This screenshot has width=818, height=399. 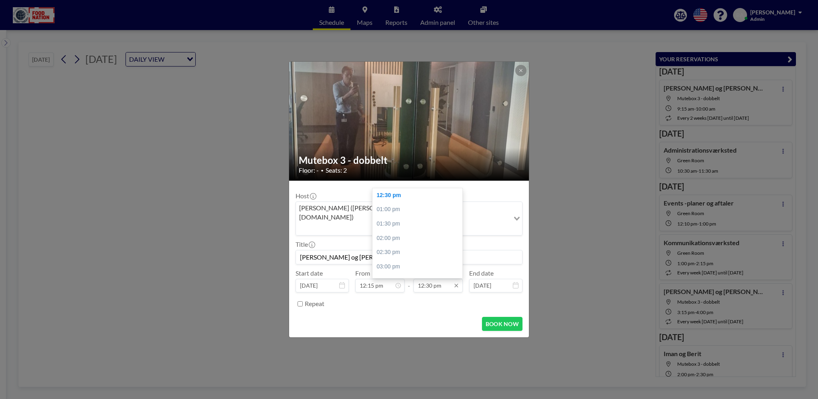 I want to click on h2: Mutebox 3 - dobbelt, so click(x=409, y=160).